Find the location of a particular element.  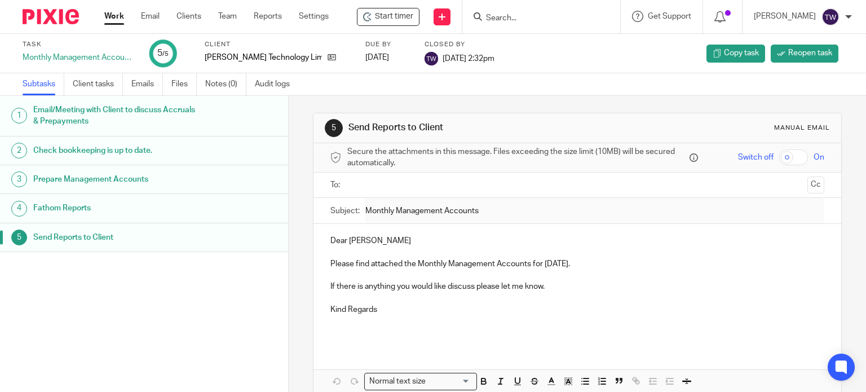

a: Email is located at coordinates (150, 16).